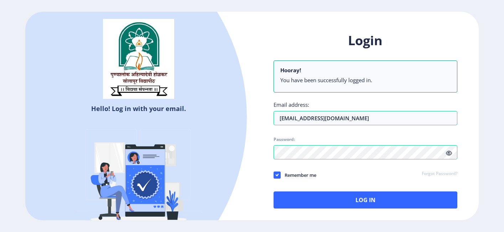 The image size is (504, 232). What do you see at coordinates (291, 105) in the screenshot?
I see `label: Email address:` at bounding box center [291, 105].